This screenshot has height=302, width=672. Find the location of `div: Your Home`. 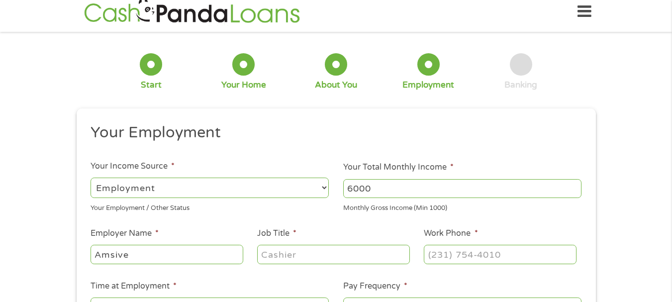

div: Your Home is located at coordinates (244, 85).